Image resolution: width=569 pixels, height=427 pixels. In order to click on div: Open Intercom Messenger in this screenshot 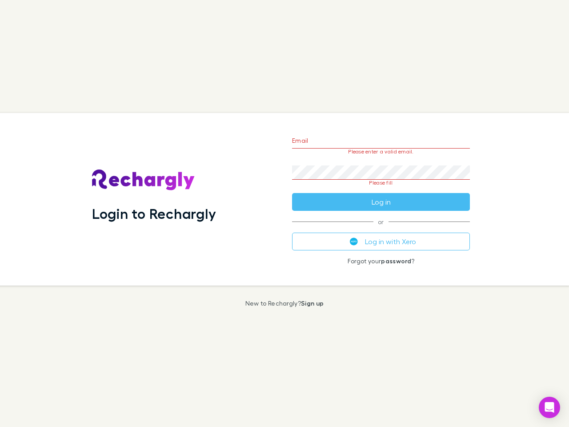, I will do `click(550, 407)`.